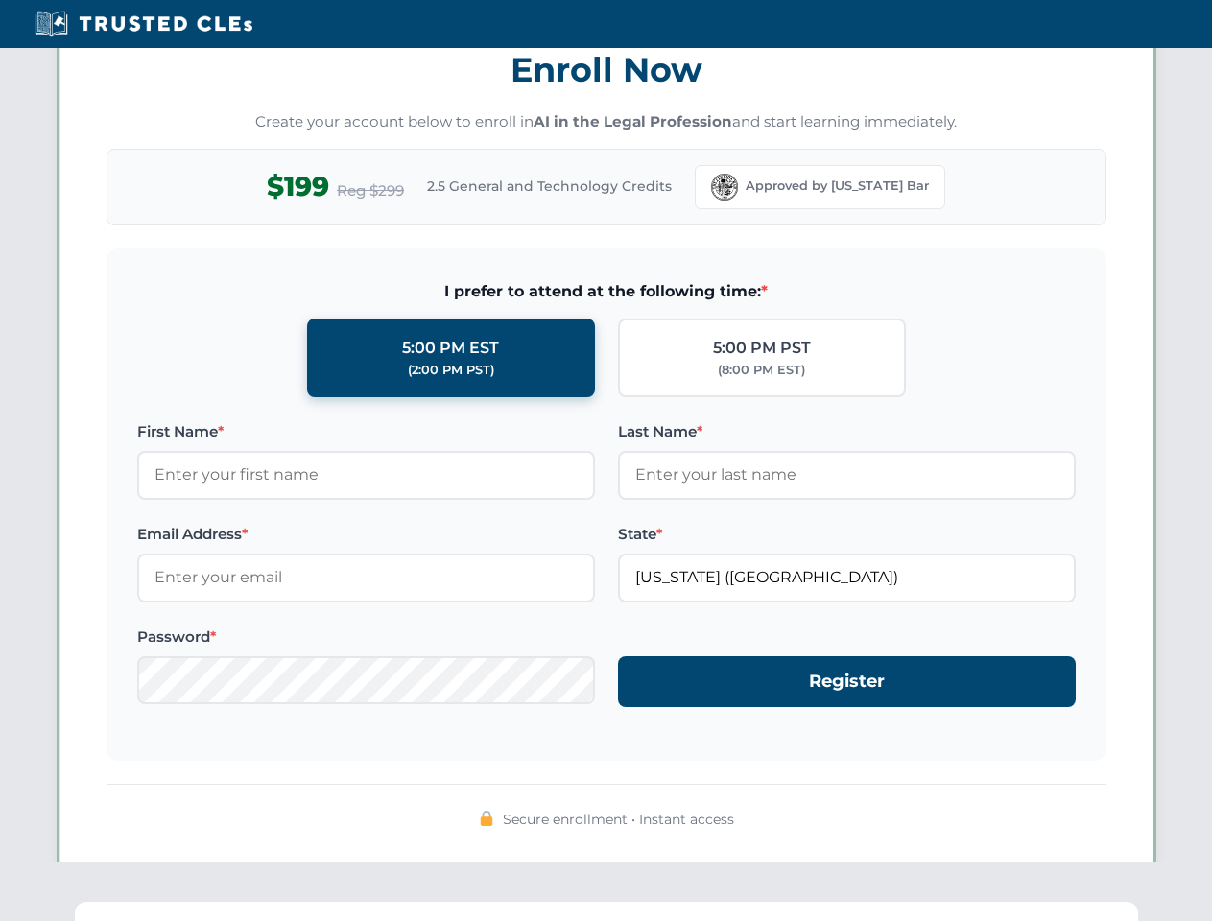 This screenshot has height=921, width=1212. Describe the element at coordinates (366, 534) in the screenshot. I see `label: Email Address` at that location.